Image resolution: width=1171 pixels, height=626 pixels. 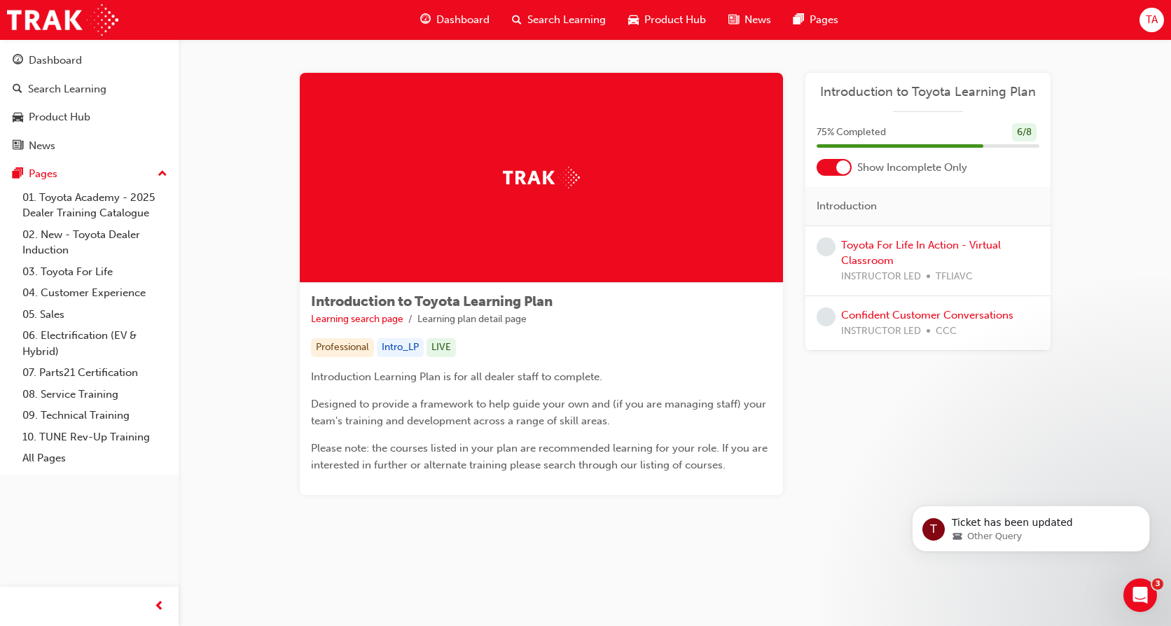 I want to click on div: Professional, so click(x=343, y=347).